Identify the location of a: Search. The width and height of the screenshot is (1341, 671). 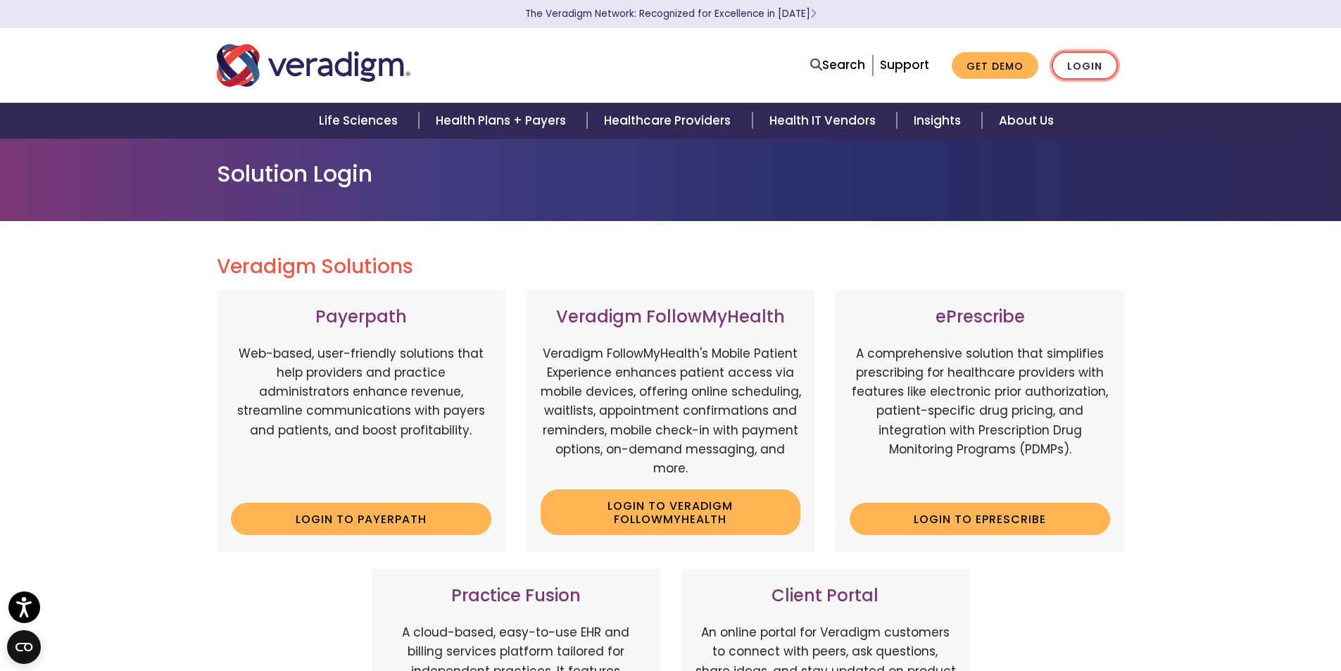
(838, 65).